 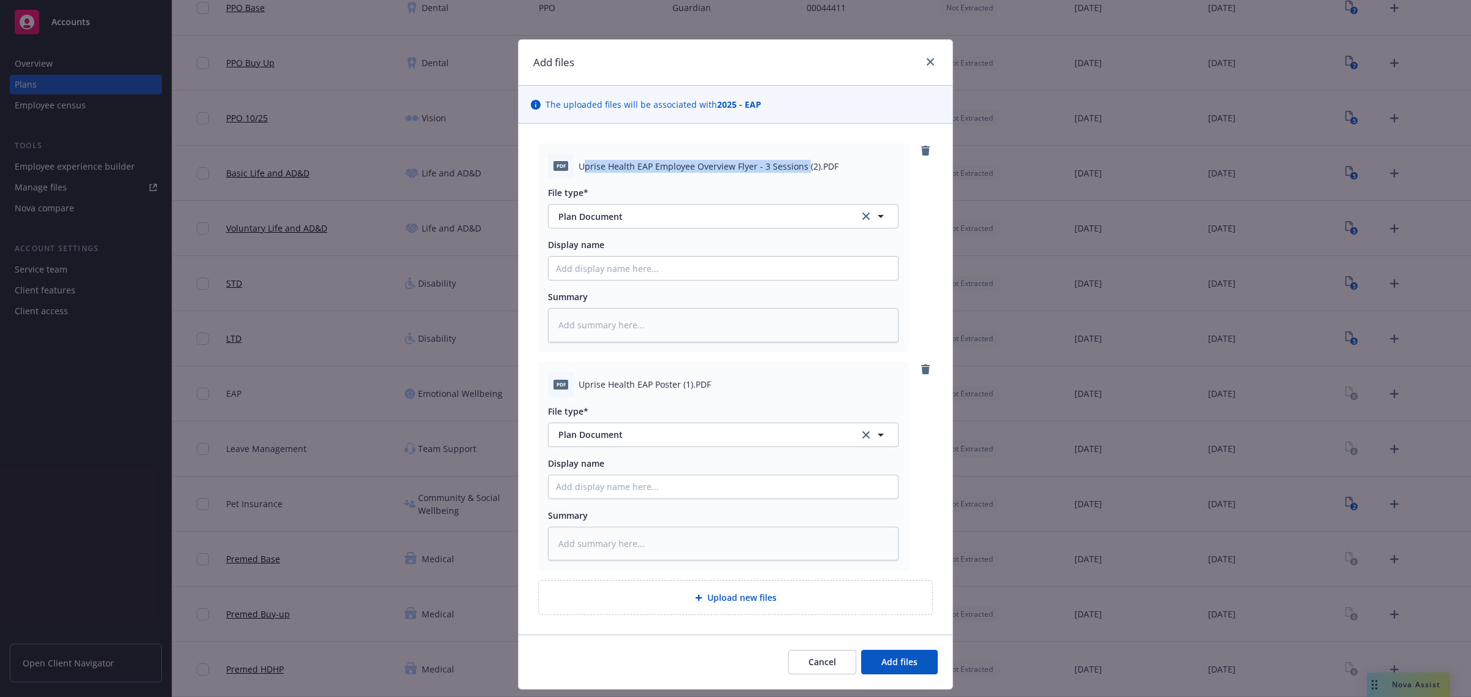 What do you see at coordinates (645, 384) in the screenshot?
I see `span: Uprise Health EAP Poster (1).PDF` at bounding box center [645, 384].